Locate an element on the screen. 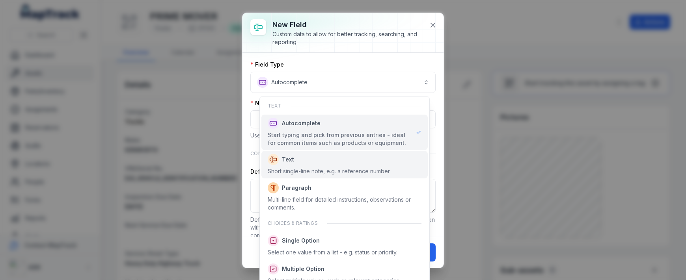  span: Single Option is located at coordinates (301, 241).